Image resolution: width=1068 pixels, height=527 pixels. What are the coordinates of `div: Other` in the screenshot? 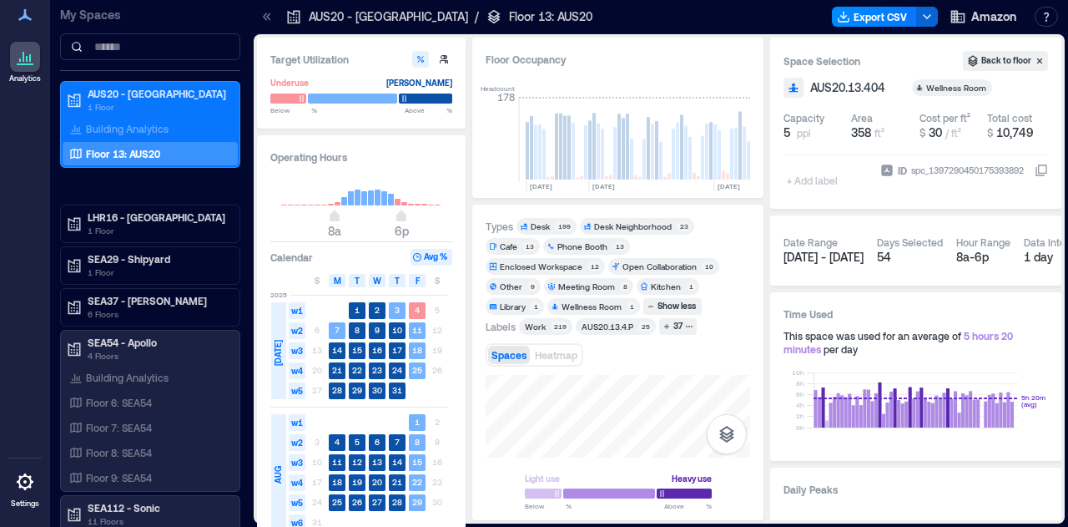 It's located at (511, 286).